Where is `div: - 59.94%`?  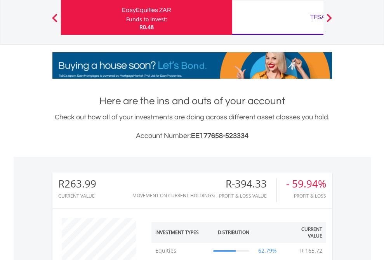 div: - 59.94% is located at coordinates (306, 184).